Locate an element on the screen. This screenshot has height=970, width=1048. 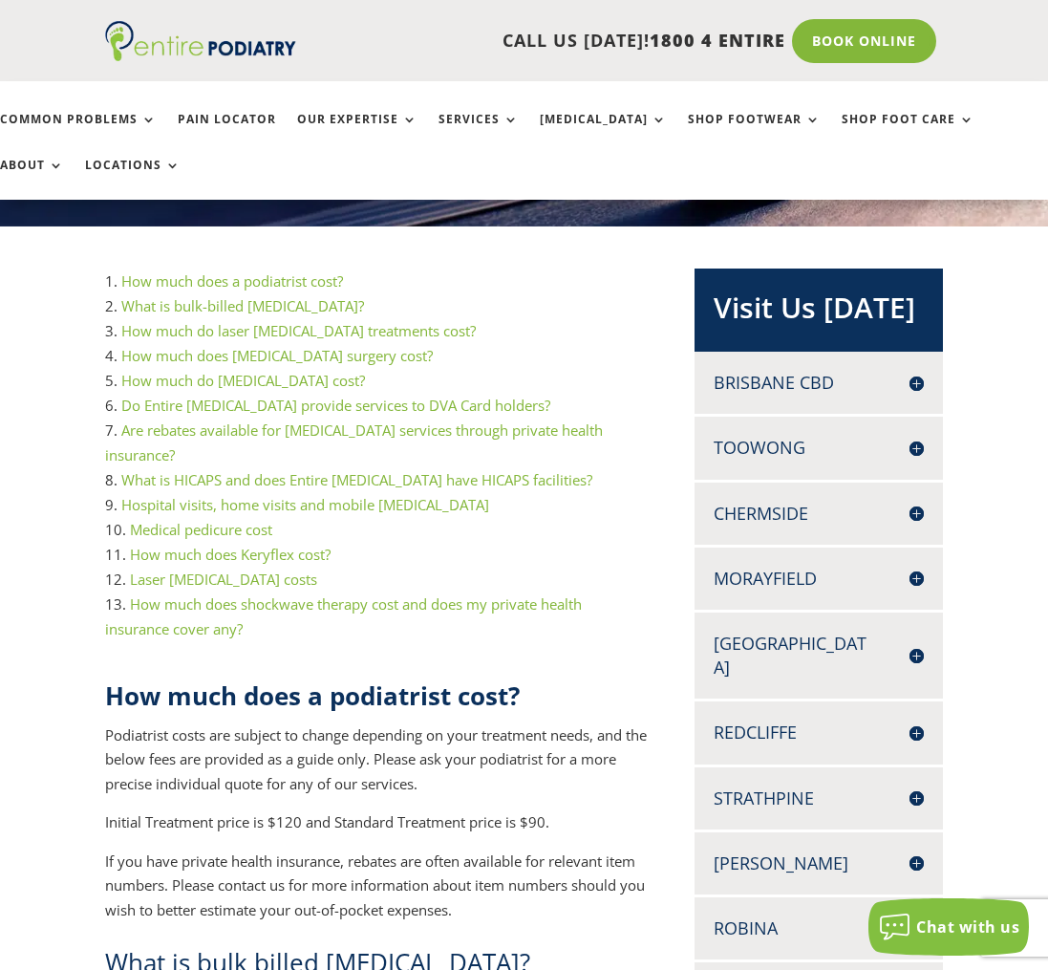
a: Services is located at coordinates (479, 133).